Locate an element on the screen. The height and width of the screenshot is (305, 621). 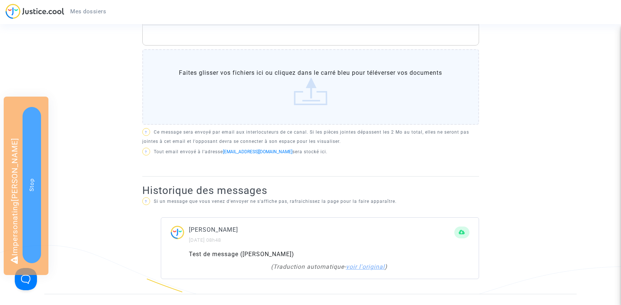
a: voir l'original is located at coordinates (365, 266).